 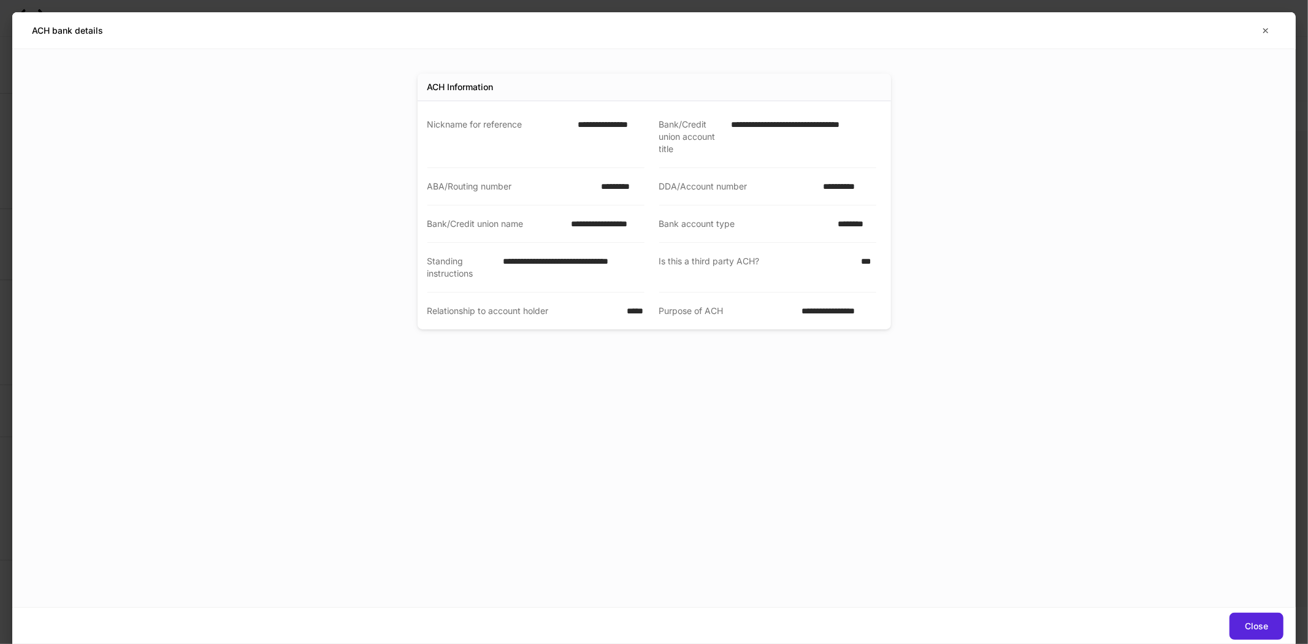 What do you see at coordinates (510, 186) in the screenshot?
I see `div: ABA/Routing number` at bounding box center [510, 186].